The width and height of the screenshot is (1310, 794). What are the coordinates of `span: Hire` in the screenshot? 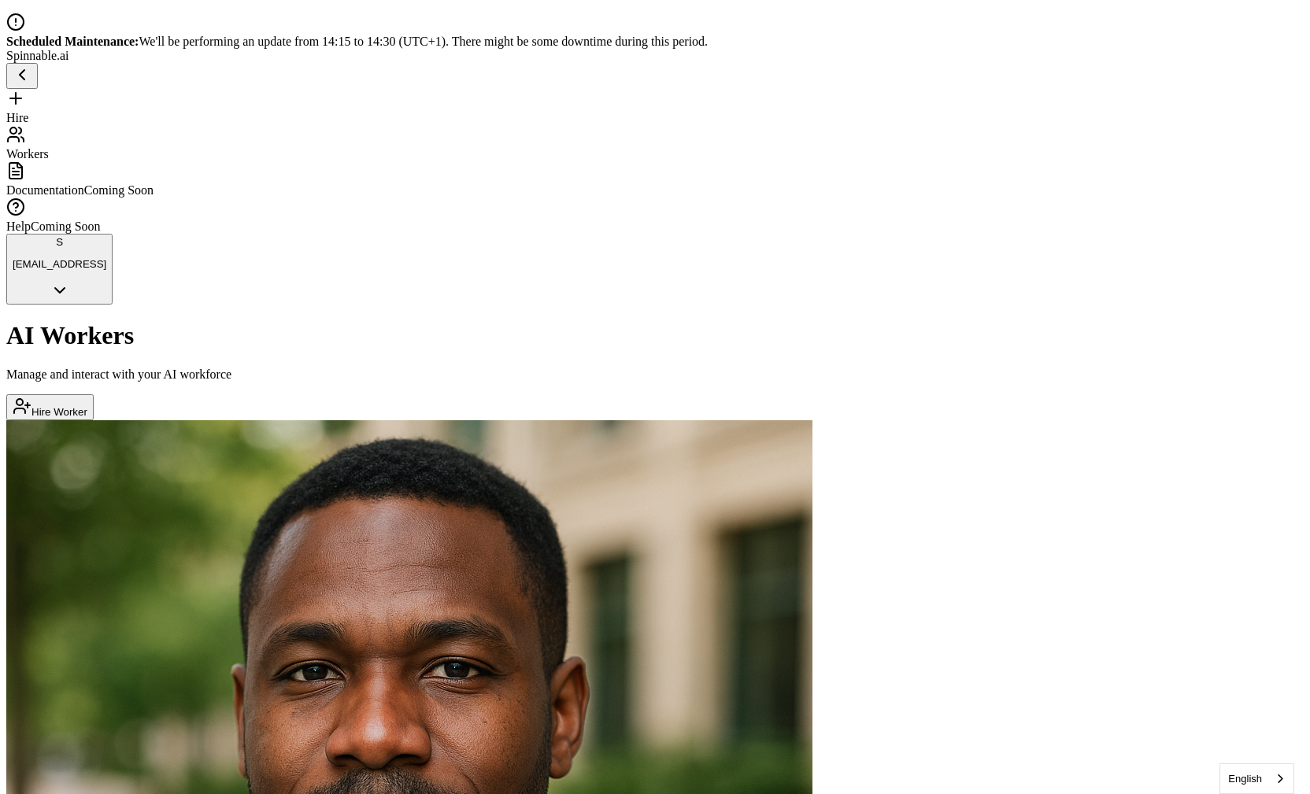 It's located at (17, 117).